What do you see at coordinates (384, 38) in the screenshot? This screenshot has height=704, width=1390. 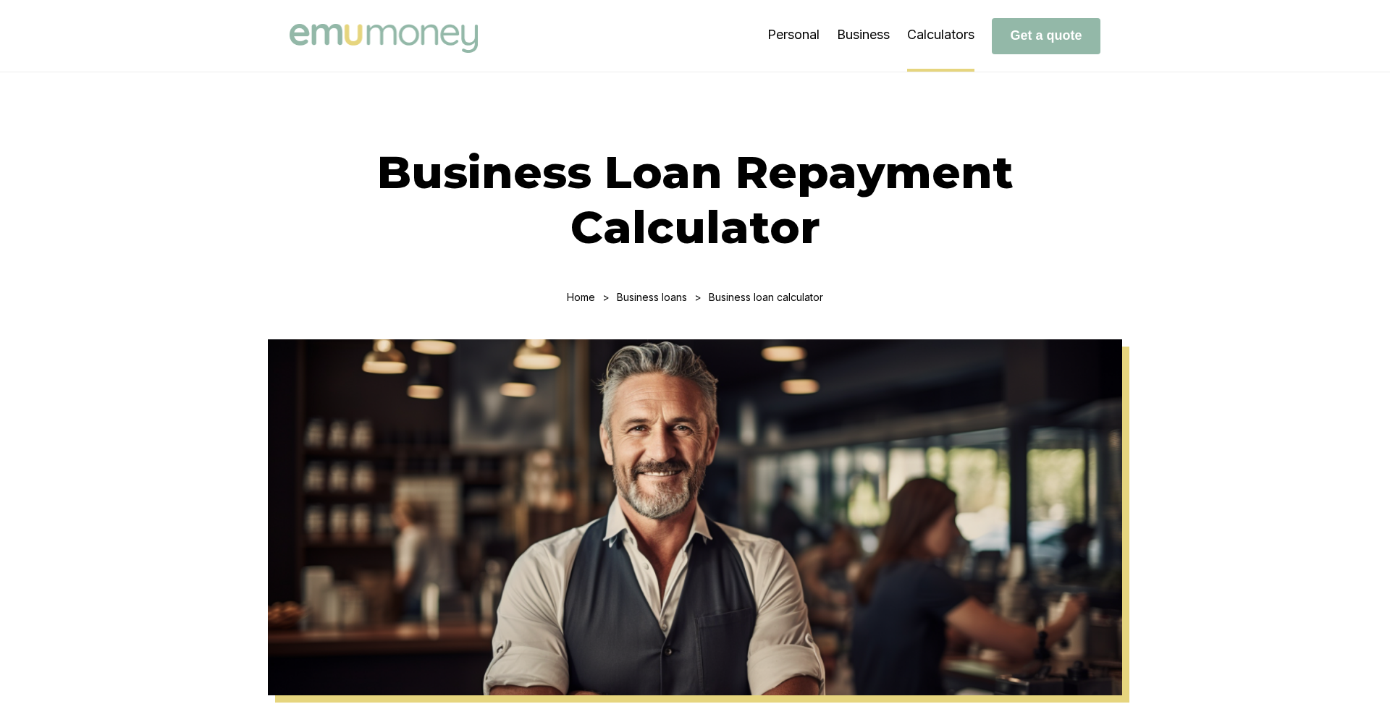 I see `img: Emu Money logo` at bounding box center [384, 38].